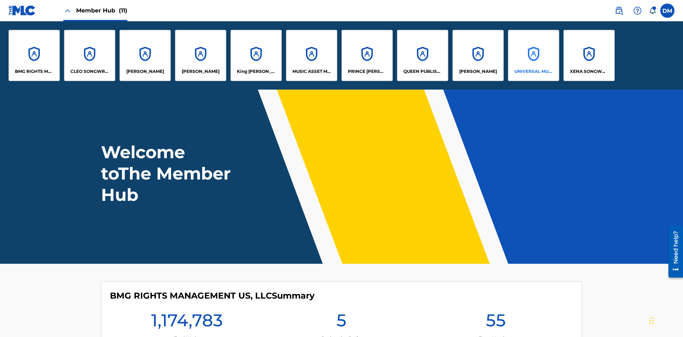 This screenshot has height=337, width=683. What do you see at coordinates (212, 296) in the screenshot?
I see `h4: BMG RIGHTS MANAGEMENT US, LLC` at bounding box center [212, 296].